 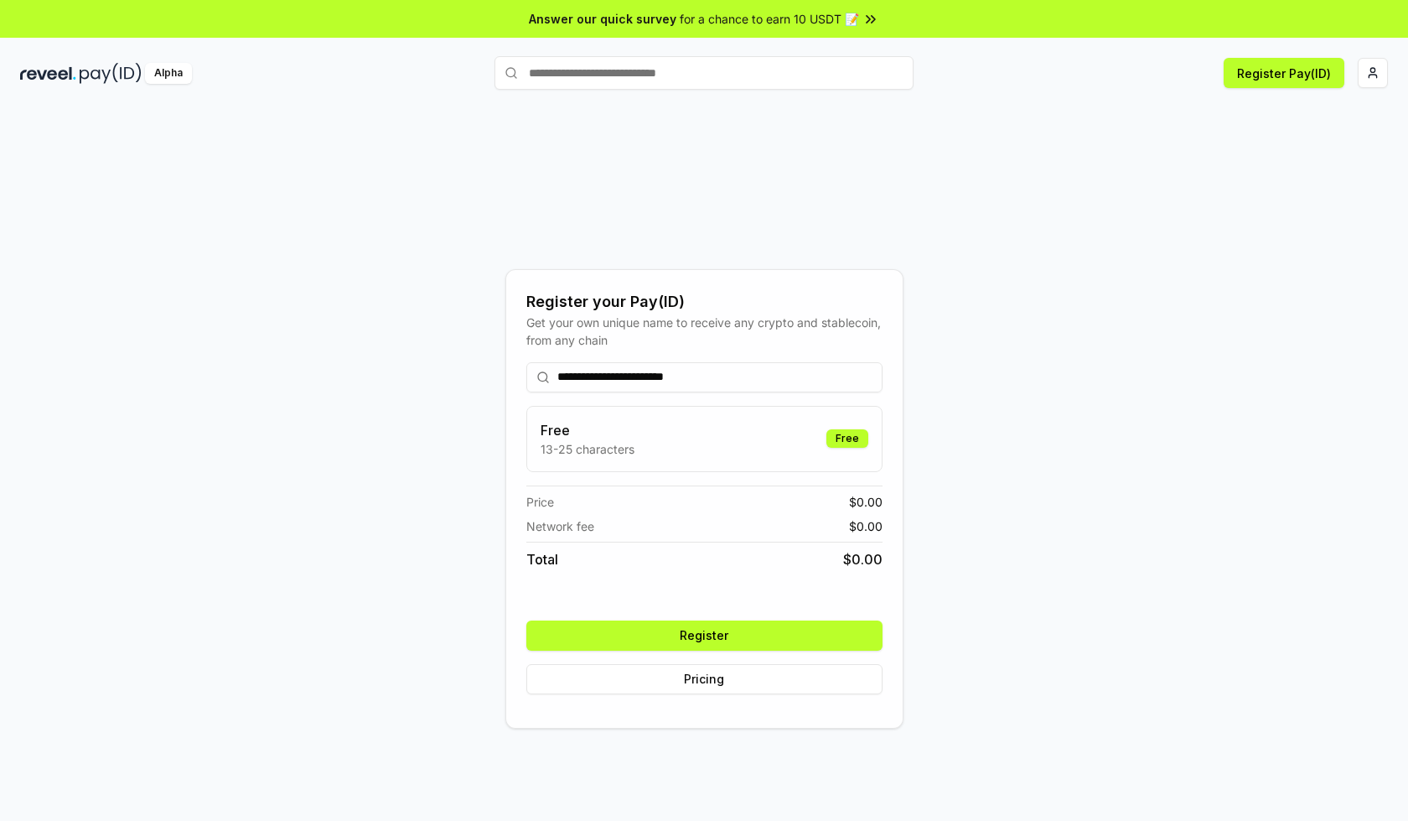 I want to click on div: Free, so click(x=848, y=438).